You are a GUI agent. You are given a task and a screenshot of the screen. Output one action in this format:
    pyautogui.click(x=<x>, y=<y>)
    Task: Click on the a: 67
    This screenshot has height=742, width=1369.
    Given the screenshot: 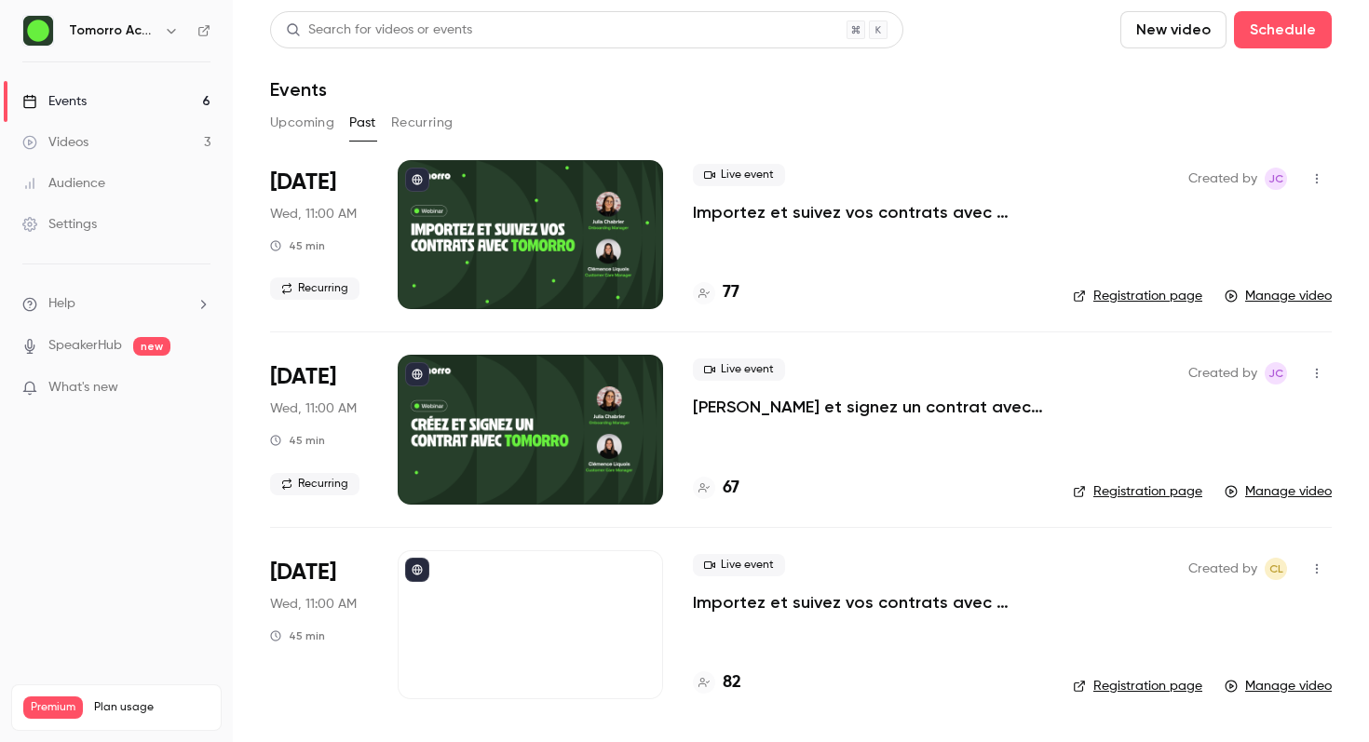 What is the action you would take?
    pyautogui.click(x=716, y=488)
    